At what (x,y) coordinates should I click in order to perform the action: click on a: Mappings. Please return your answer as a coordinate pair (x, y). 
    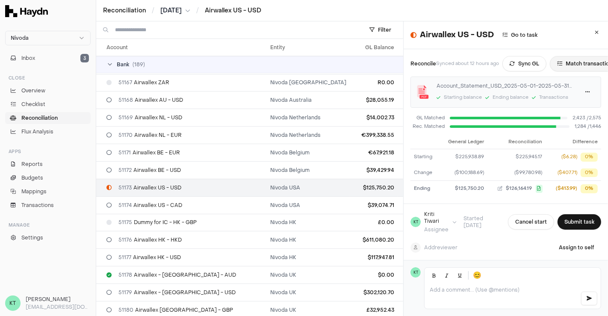
    Looking at the image, I should click on (48, 192).